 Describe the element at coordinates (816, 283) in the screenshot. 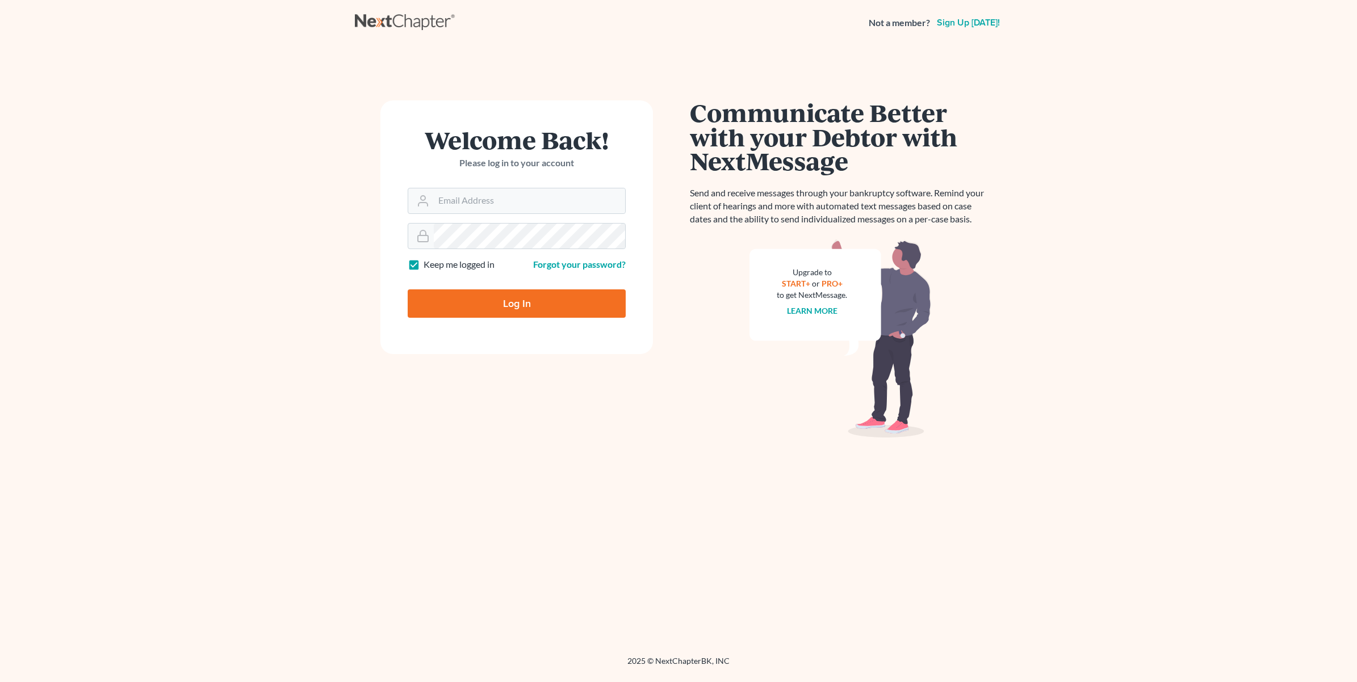

I see `span: or` at that location.